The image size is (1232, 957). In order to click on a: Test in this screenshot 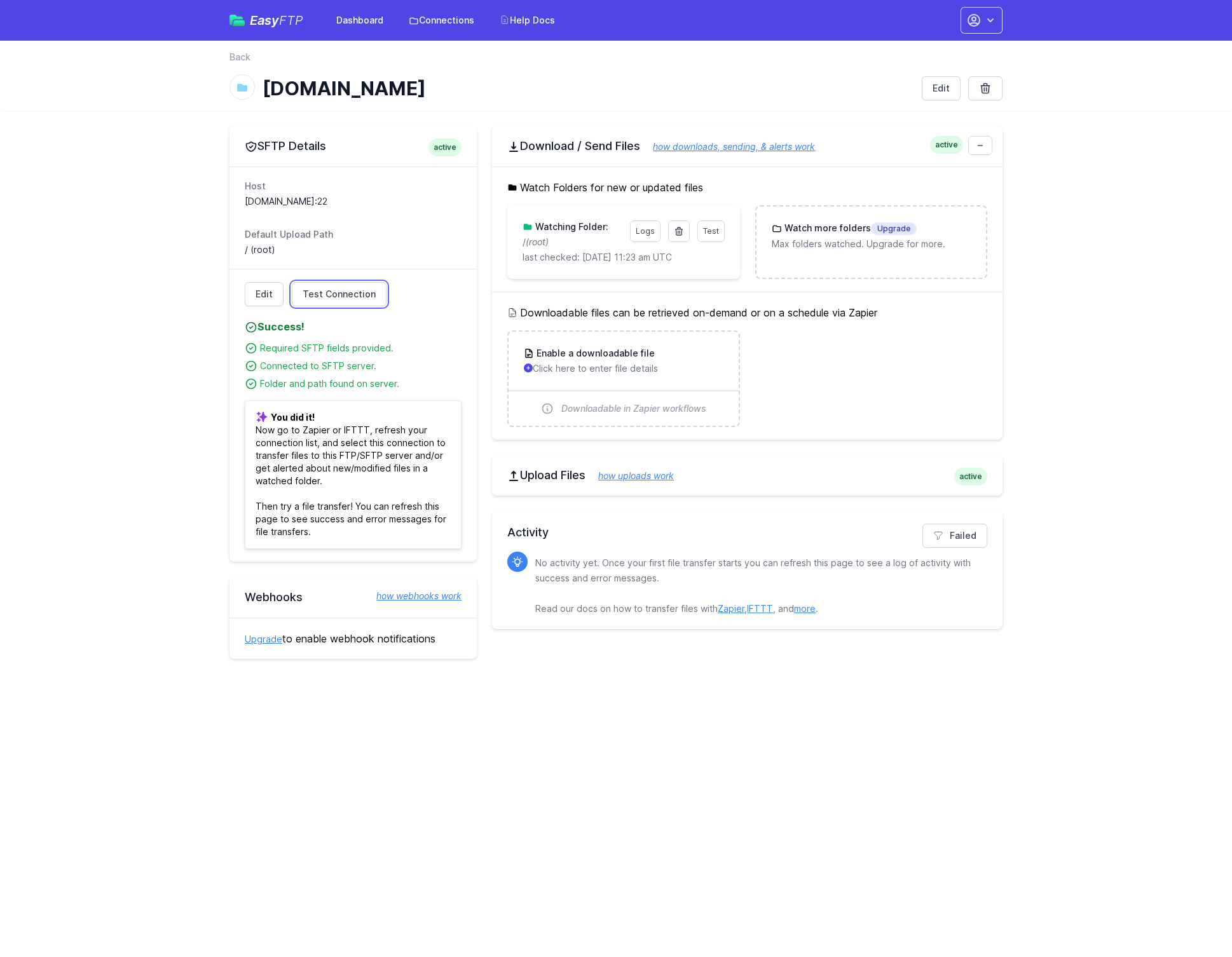, I will do `click(711, 231)`.